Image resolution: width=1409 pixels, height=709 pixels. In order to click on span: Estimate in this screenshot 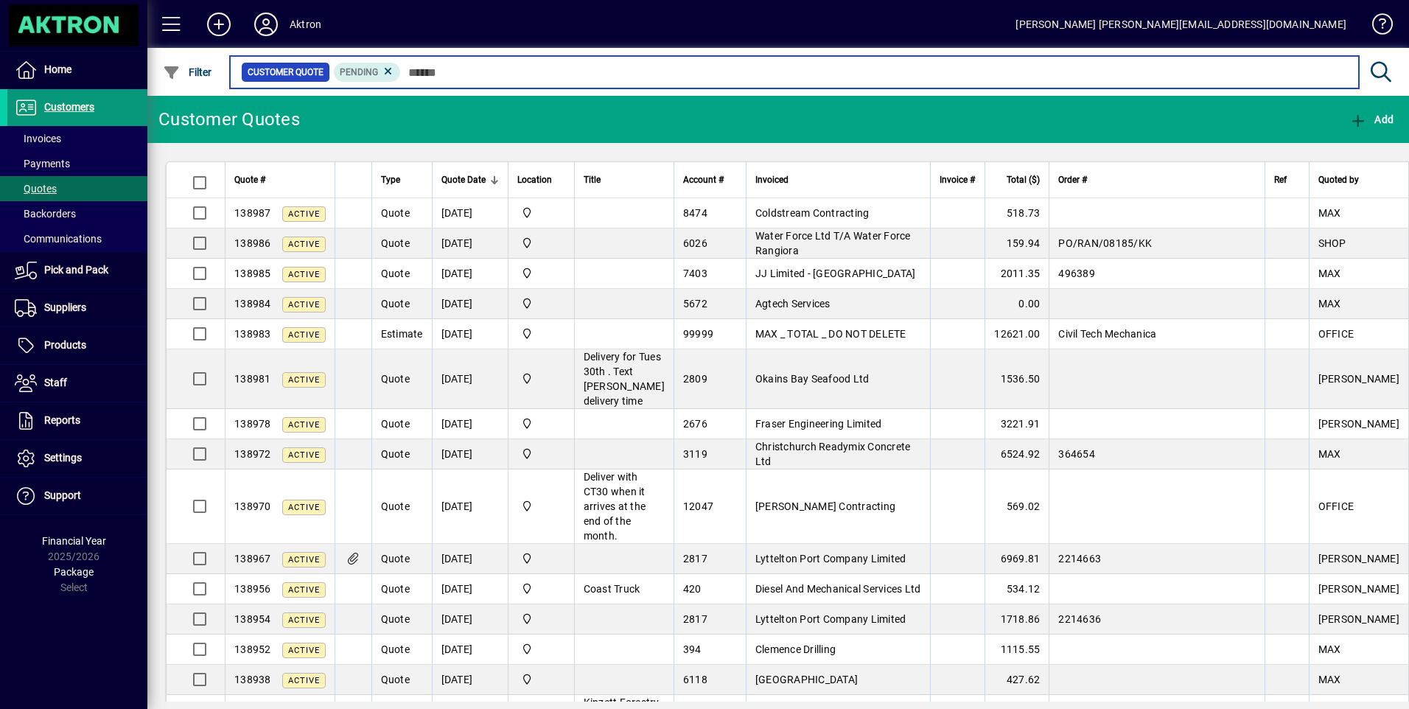, I will do `click(402, 334)`.